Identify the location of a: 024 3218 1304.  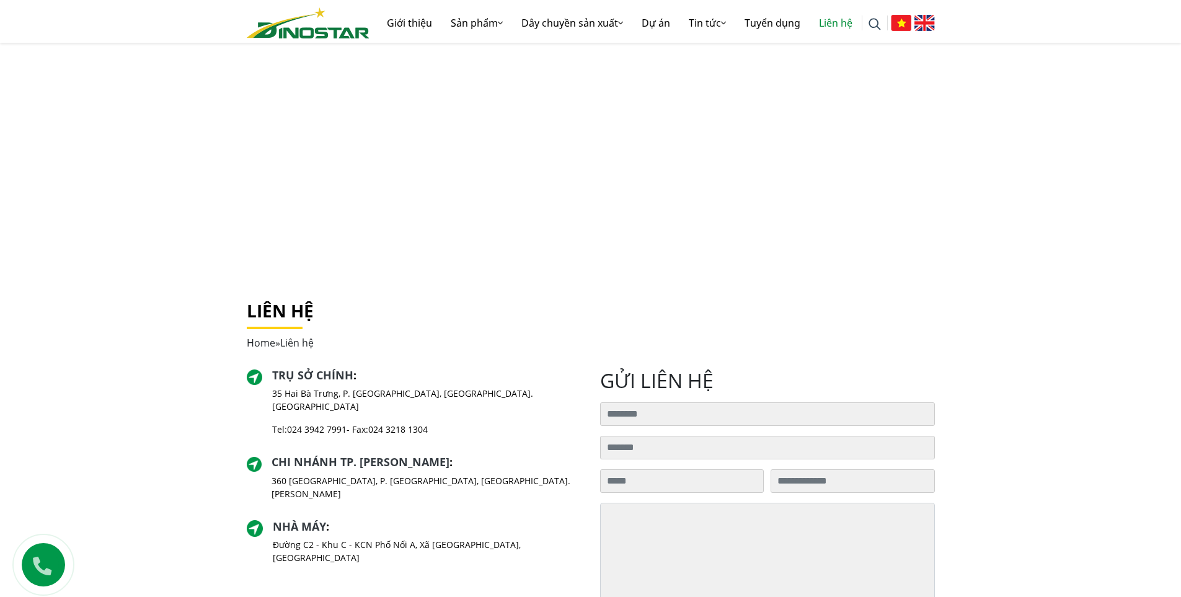
(398, 429).